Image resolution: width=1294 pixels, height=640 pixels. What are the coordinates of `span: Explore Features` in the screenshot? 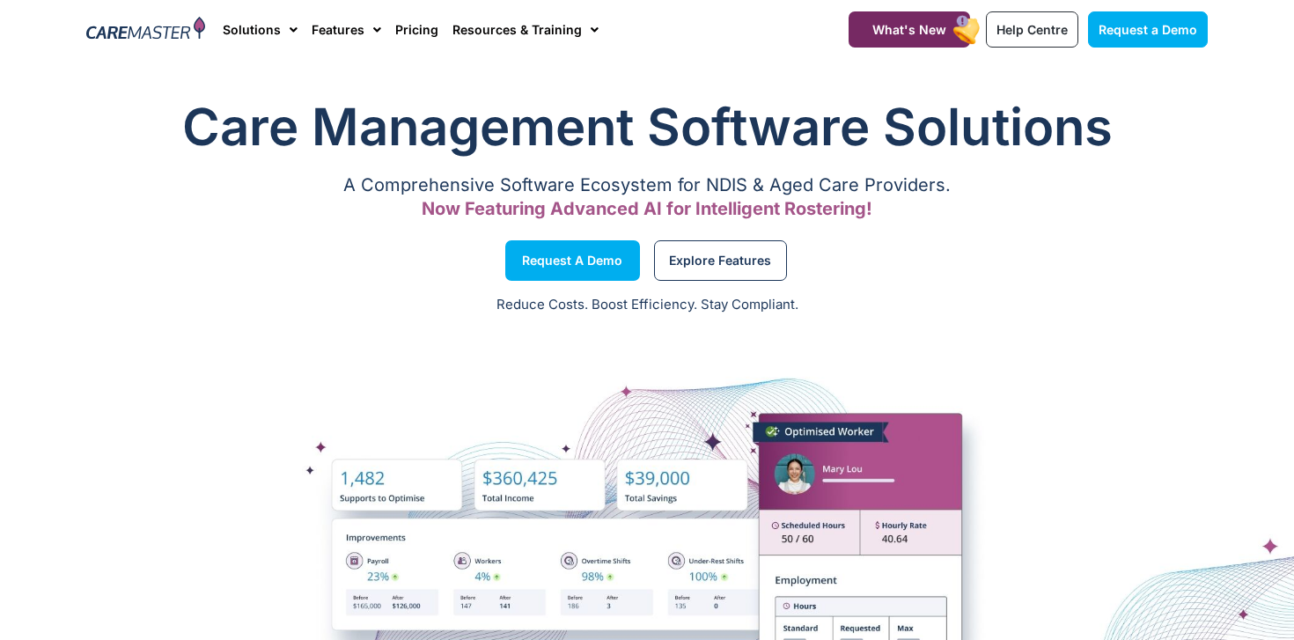 It's located at (720, 260).